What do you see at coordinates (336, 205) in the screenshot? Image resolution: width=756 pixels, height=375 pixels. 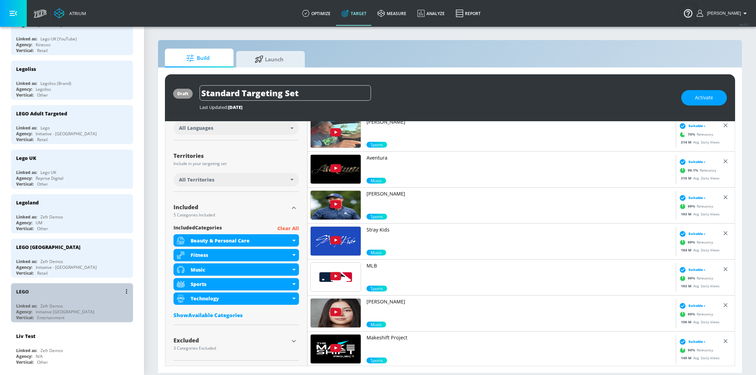 I see `img: UUCxF55adGXOscJ3L8qdKnrQ` at bounding box center [336, 205].